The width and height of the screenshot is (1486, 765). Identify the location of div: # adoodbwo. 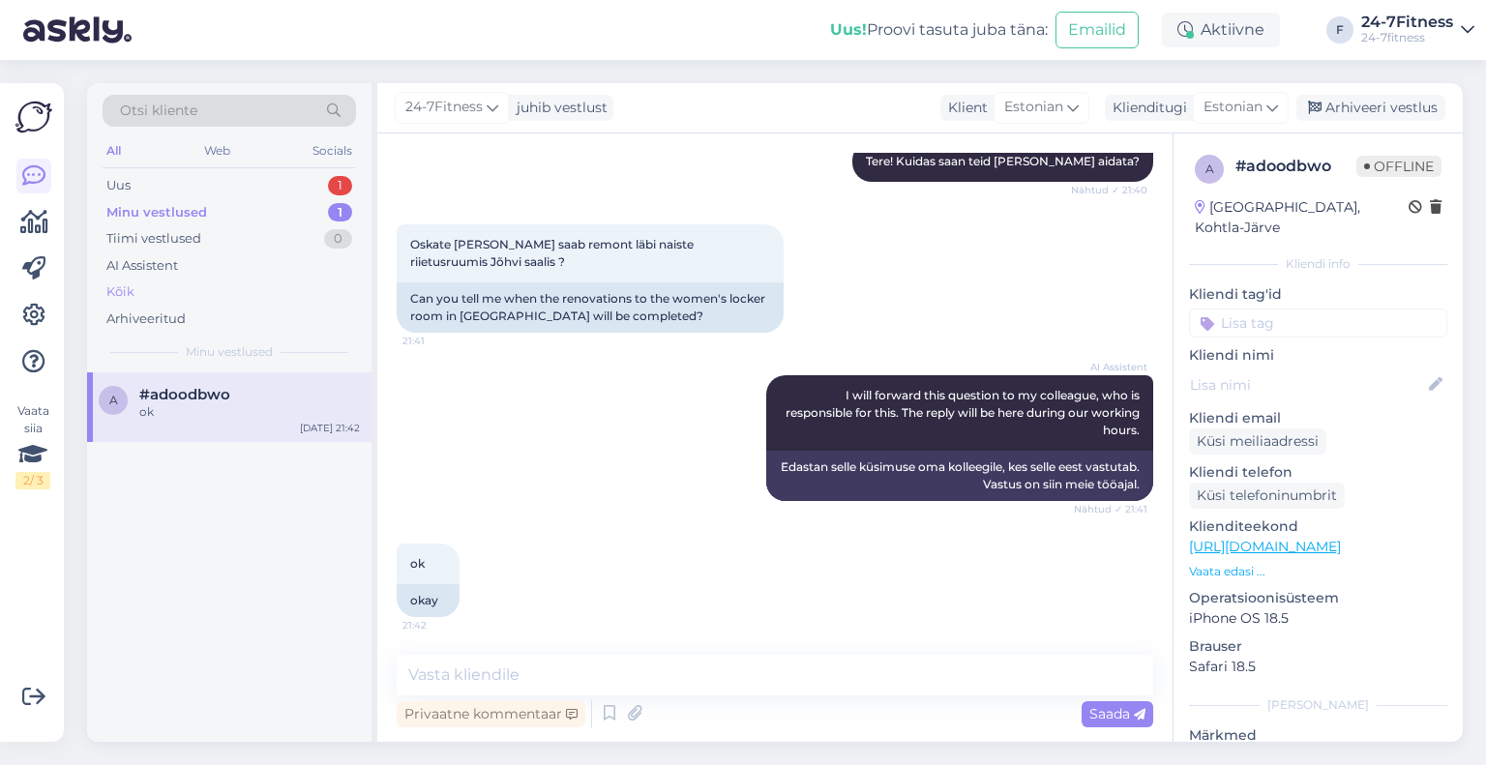
(1296, 166).